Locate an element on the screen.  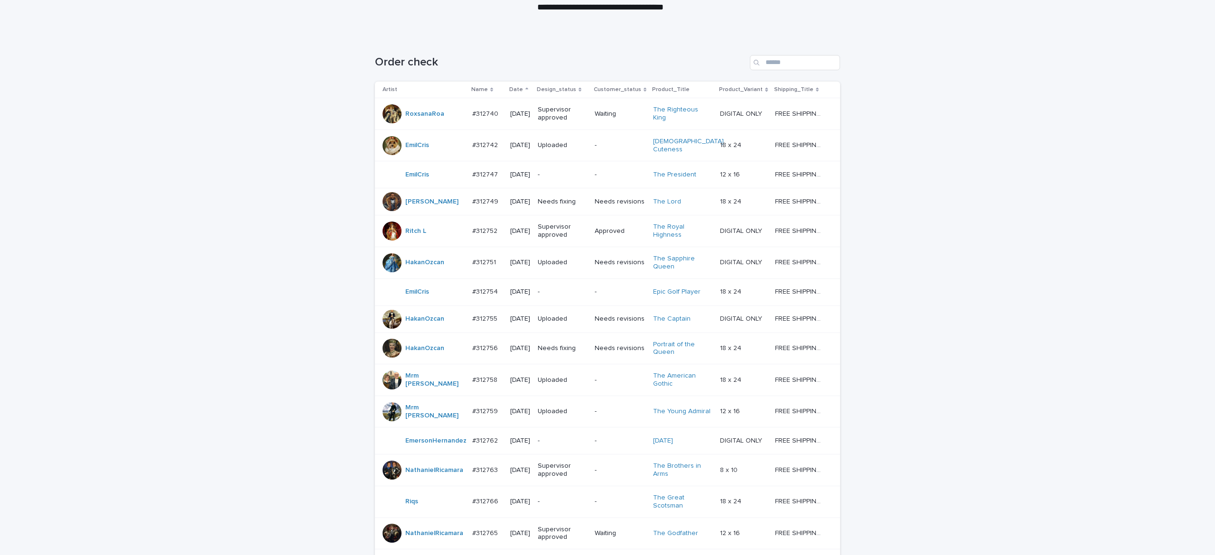
p: Product_Title is located at coordinates (670, 90).